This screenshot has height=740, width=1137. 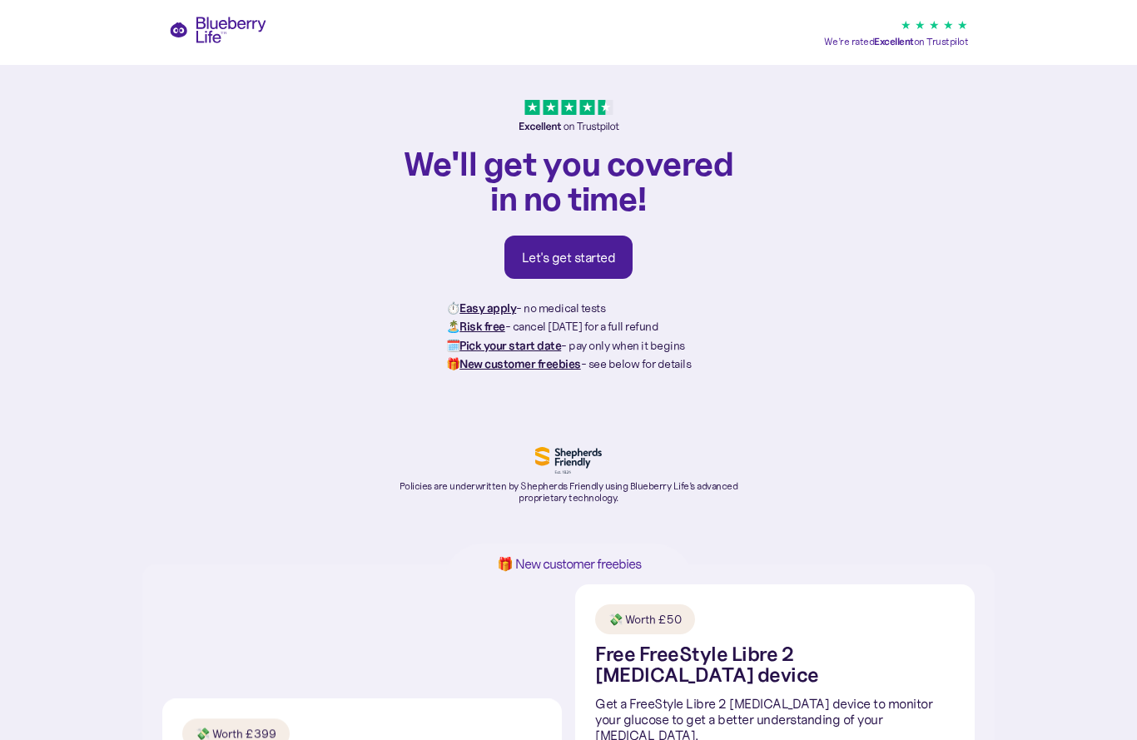 What do you see at coordinates (569, 257) in the screenshot?
I see `a: Let's get started` at bounding box center [569, 257].